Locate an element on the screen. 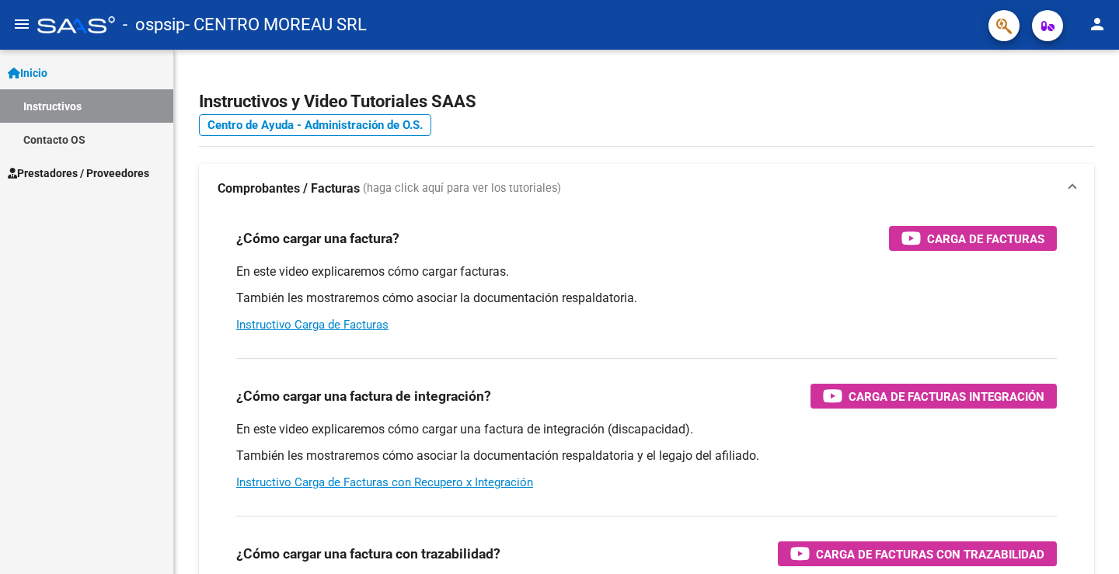 Image resolution: width=1119 pixels, height=574 pixels. mat-icon: menu is located at coordinates (22, 24).